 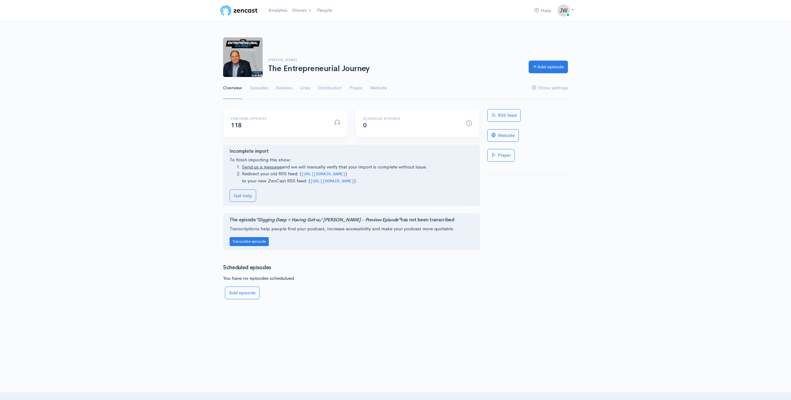 I want to click on a: Distribution, so click(x=330, y=88).